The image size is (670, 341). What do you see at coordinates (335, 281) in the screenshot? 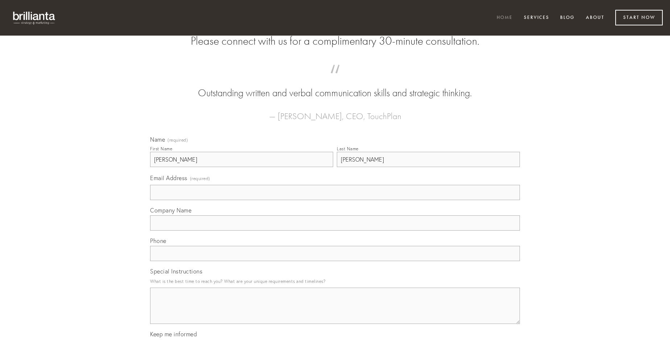
I see `p: What is the best time to reach you? What are your unique requirements and timelines?` at bounding box center [335, 281].